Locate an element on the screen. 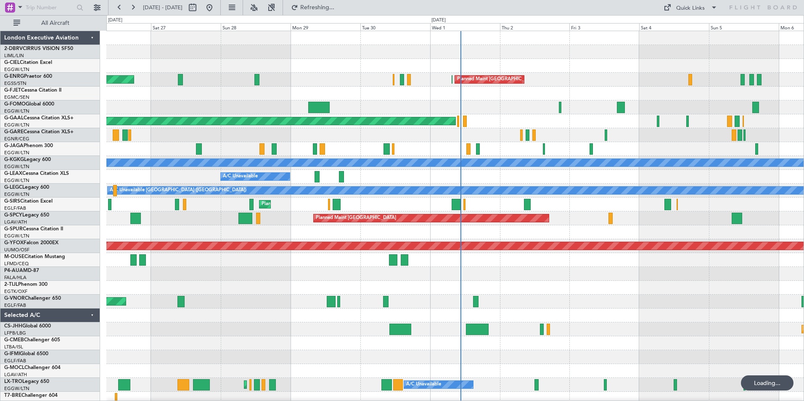 The height and width of the screenshot is (401, 804). div: Thu 2 is located at coordinates (535, 27).